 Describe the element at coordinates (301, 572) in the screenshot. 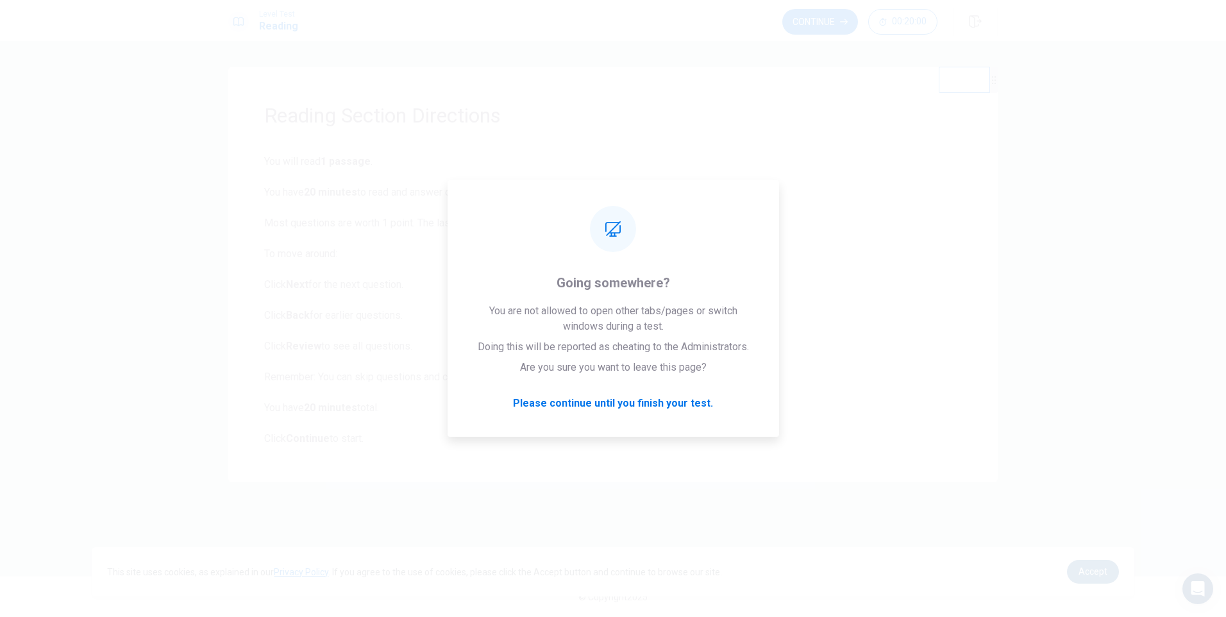

I see `a: Privacy Policy` at that location.